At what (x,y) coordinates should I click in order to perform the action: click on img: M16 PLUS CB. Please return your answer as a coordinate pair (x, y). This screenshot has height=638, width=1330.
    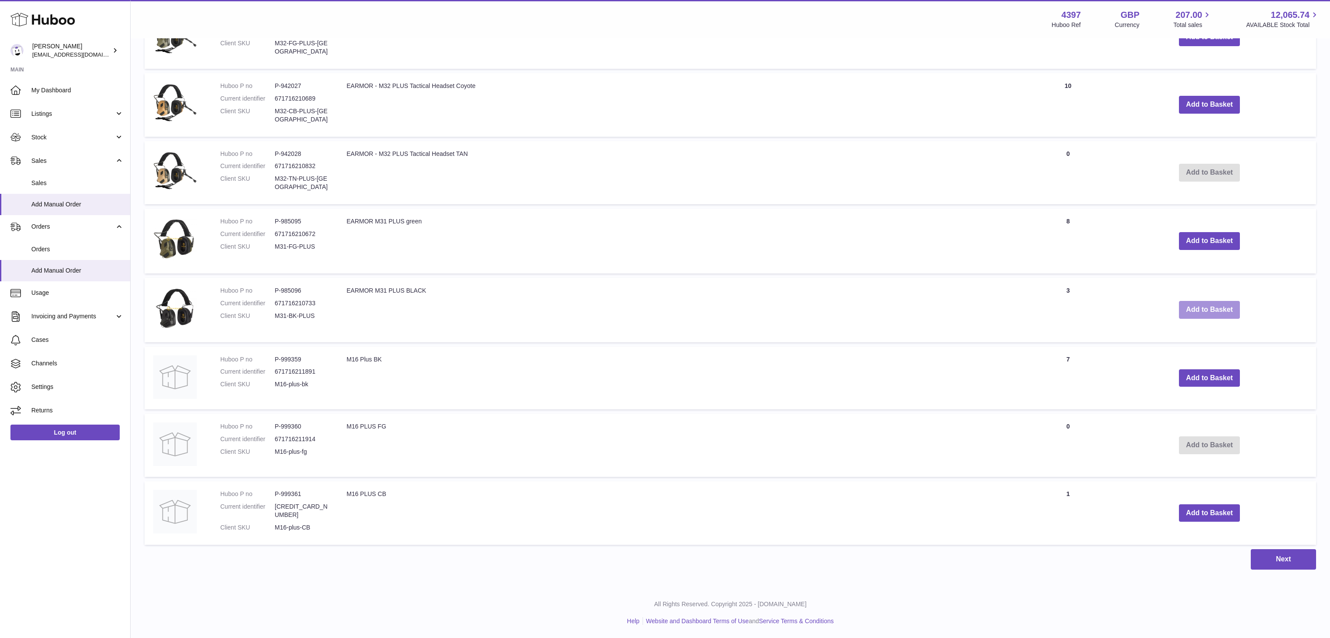
    Looking at the image, I should click on (175, 511).